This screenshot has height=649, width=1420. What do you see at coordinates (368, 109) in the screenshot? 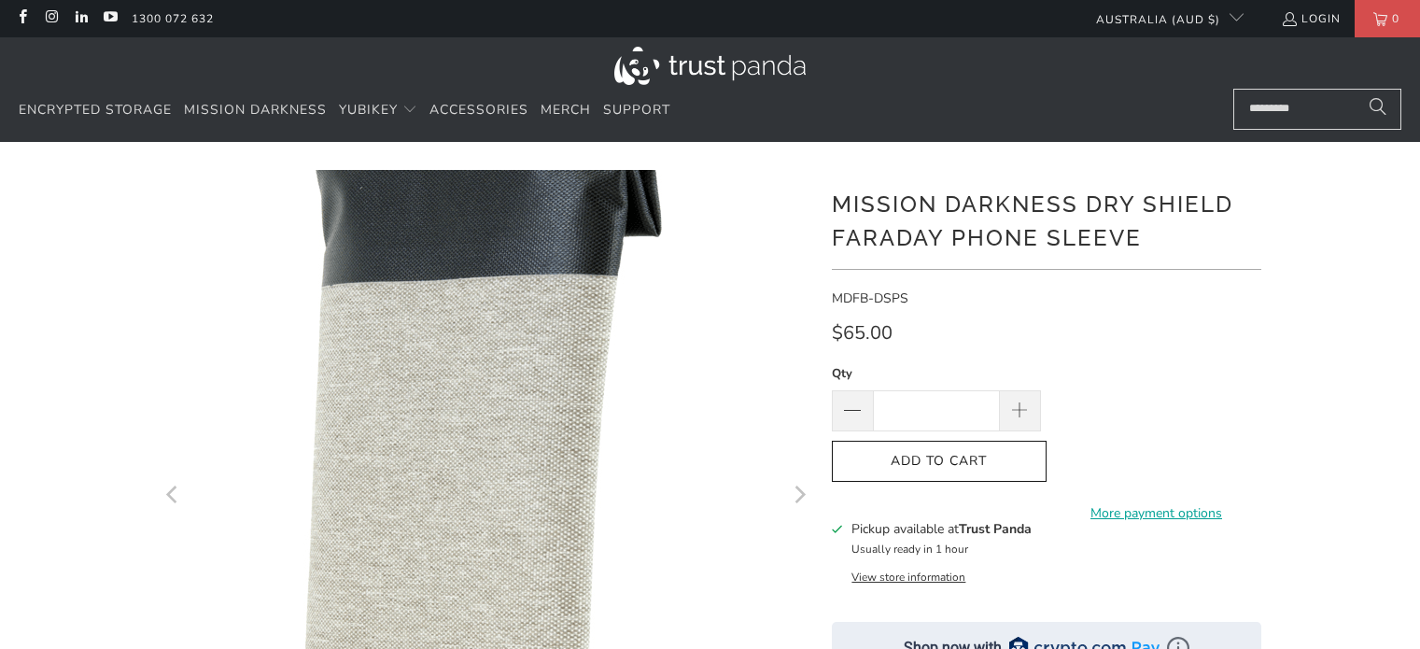
I see `span: YubiKey` at bounding box center [368, 109].